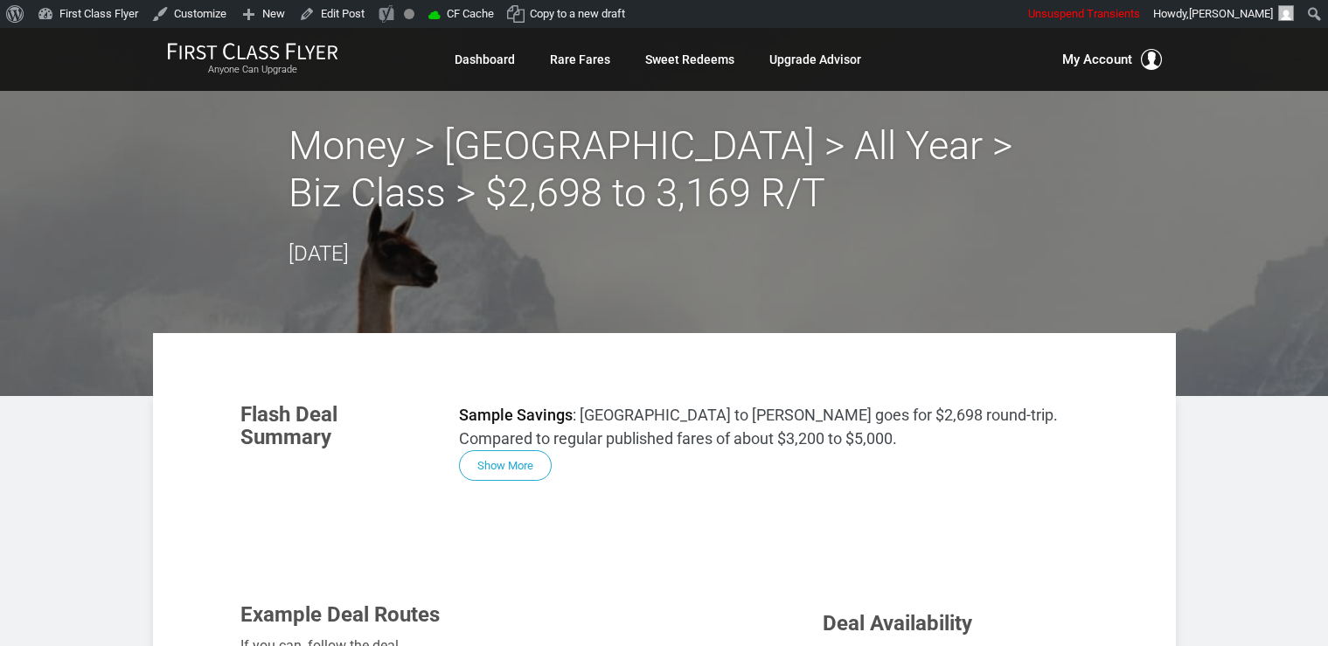 Image resolution: width=1328 pixels, height=646 pixels. I want to click on button: Show More, so click(505, 465).